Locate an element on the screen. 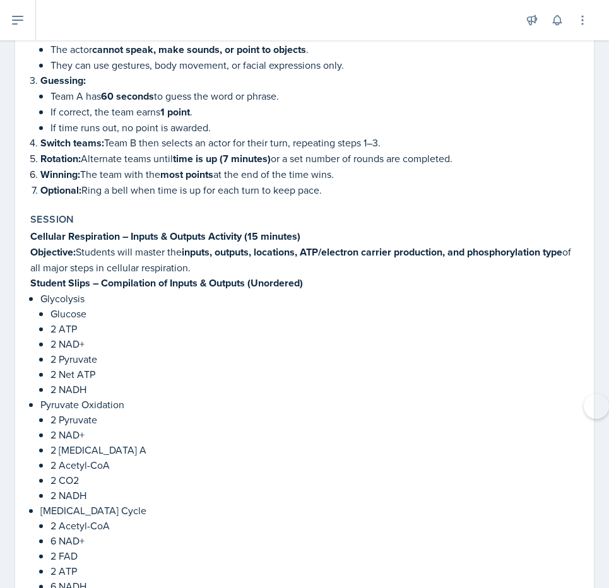 The height and width of the screenshot is (588, 609). p: Ring a bell when time is up for each turn to keep pace. is located at coordinates (309, 190).